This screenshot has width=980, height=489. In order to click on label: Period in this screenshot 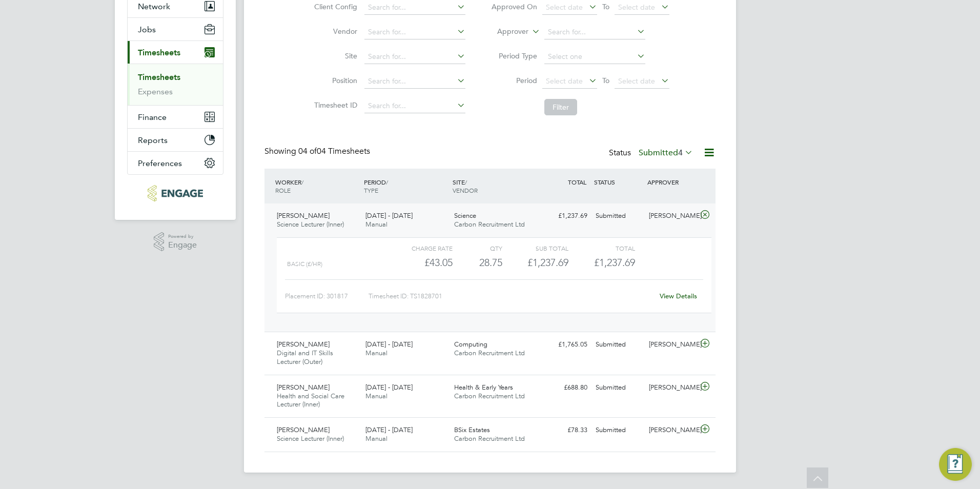, I will do `click(514, 80)`.